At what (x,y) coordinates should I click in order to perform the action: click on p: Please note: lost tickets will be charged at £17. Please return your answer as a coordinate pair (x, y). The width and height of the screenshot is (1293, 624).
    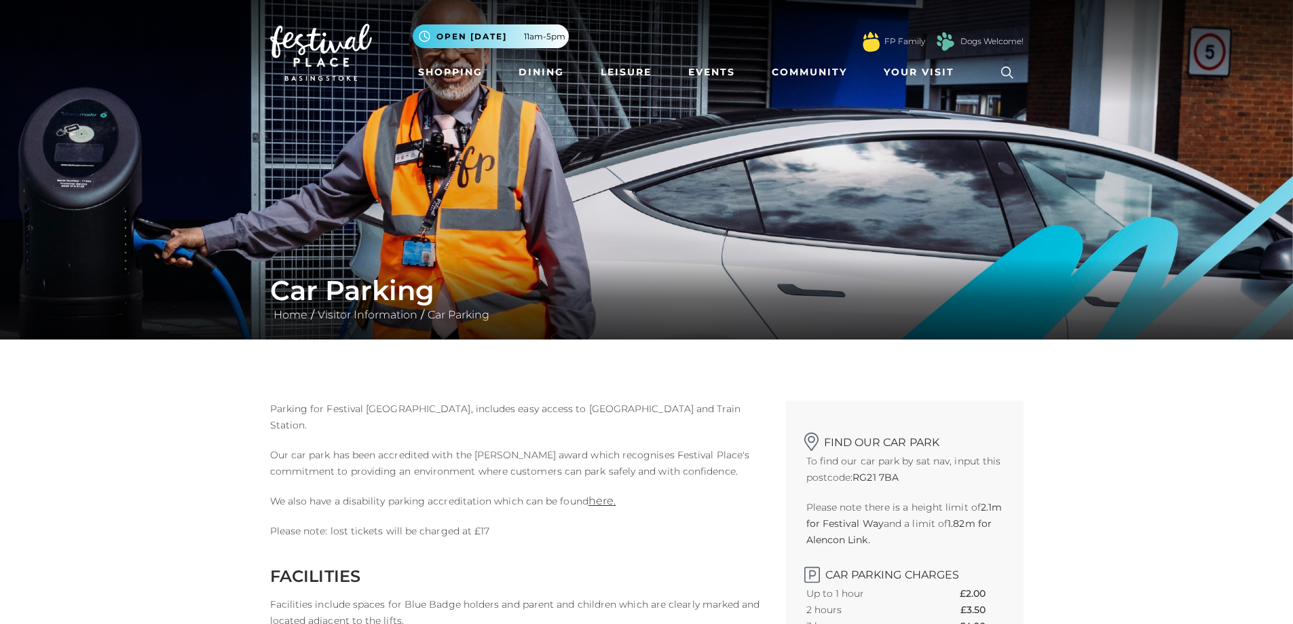
    Looking at the image, I should click on (518, 531).